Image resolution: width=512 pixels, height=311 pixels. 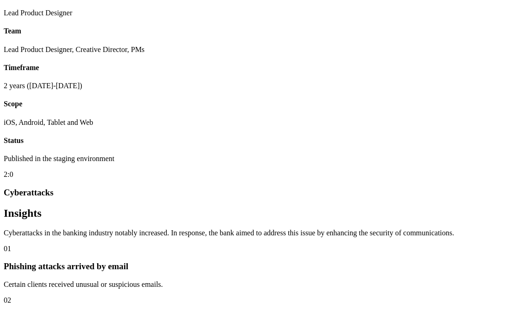 What do you see at coordinates (256, 193) in the screenshot?
I see `h3: Cyberattacks` at bounding box center [256, 193].